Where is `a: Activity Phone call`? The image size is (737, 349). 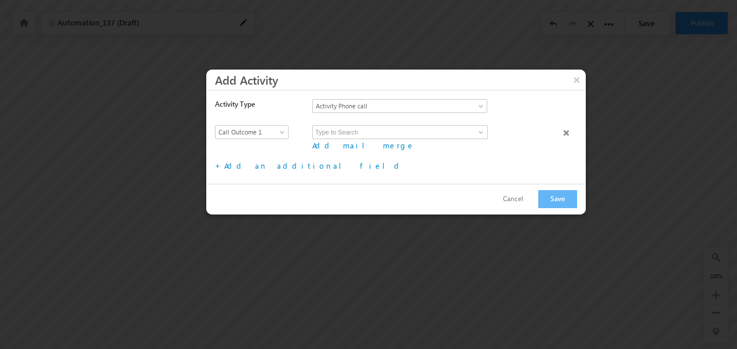
a: Activity Phone call is located at coordinates (400, 106).